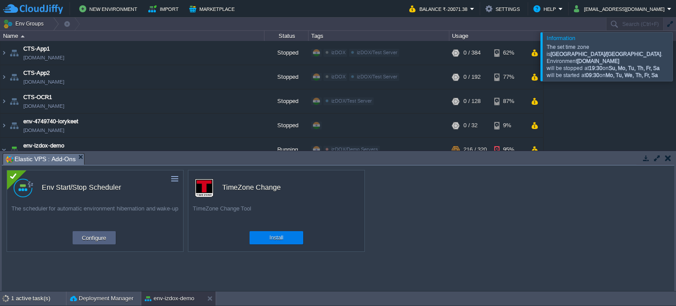 This screenshot has height=306, width=676. What do you see at coordinates (440, 9) in the screenshot?
I see `button: Balance ₹-20071.38` at bounding box center [440, 9].